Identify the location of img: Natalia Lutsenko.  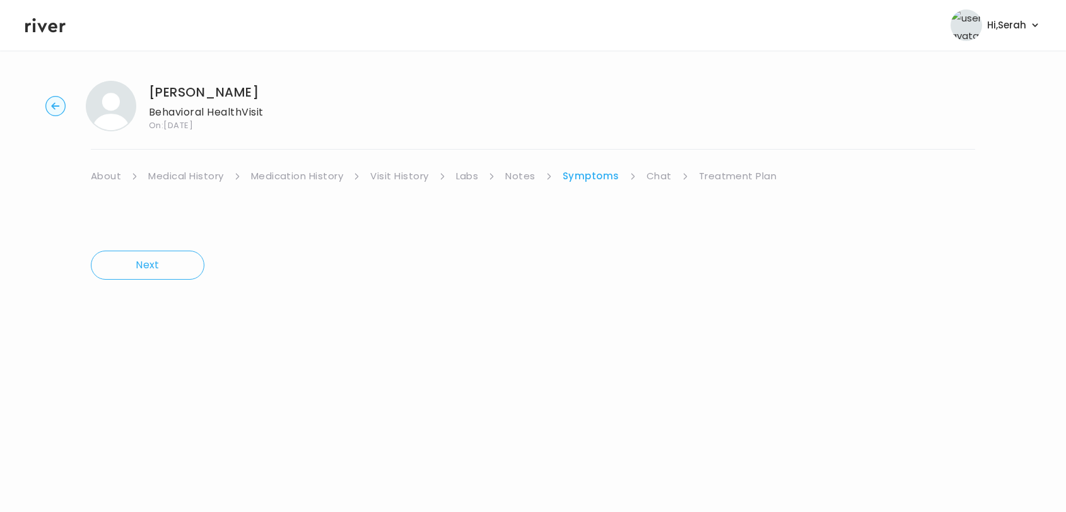
(111, 106).